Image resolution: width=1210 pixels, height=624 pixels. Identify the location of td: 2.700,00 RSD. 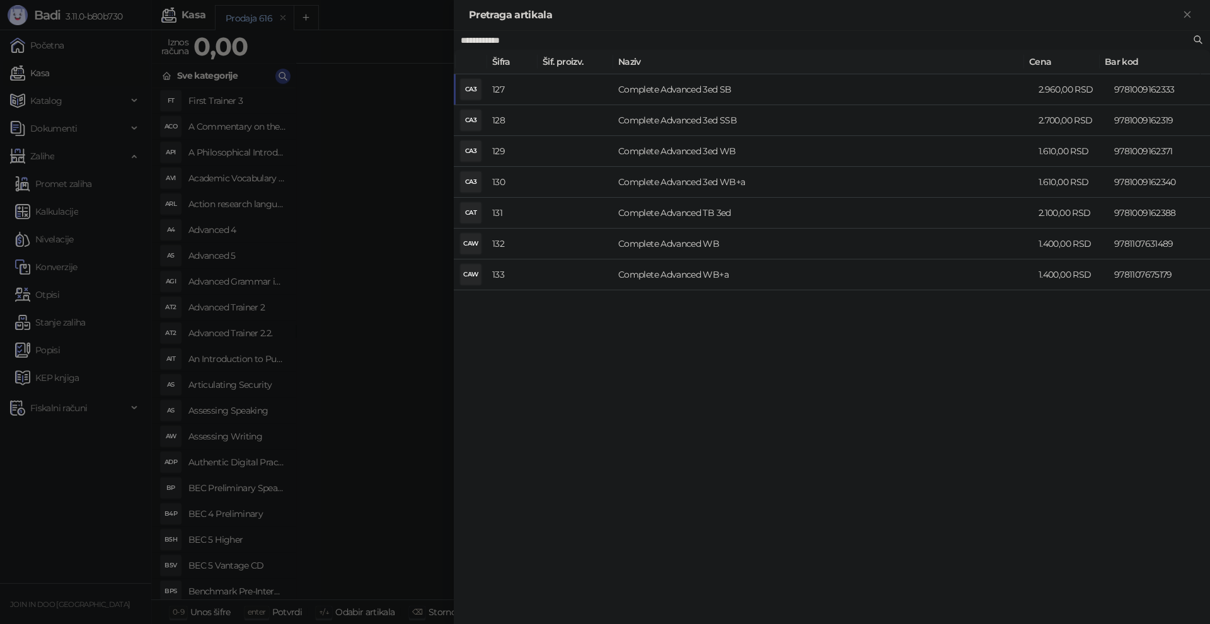
(1071, 120).